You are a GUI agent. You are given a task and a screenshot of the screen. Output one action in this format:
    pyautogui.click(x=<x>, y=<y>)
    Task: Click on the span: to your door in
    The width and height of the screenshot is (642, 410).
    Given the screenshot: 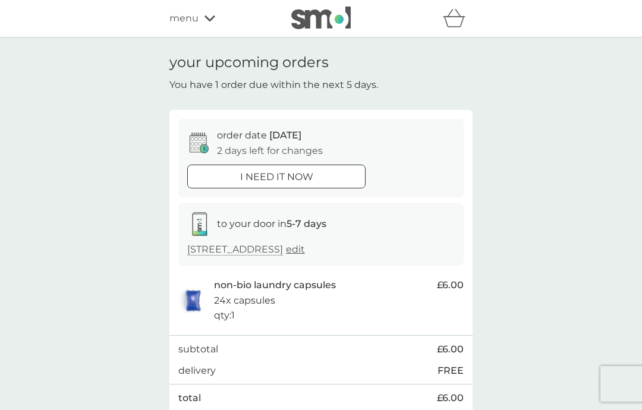 What is the action you would take?
    pyautogui.click(x=272, y=224)
    